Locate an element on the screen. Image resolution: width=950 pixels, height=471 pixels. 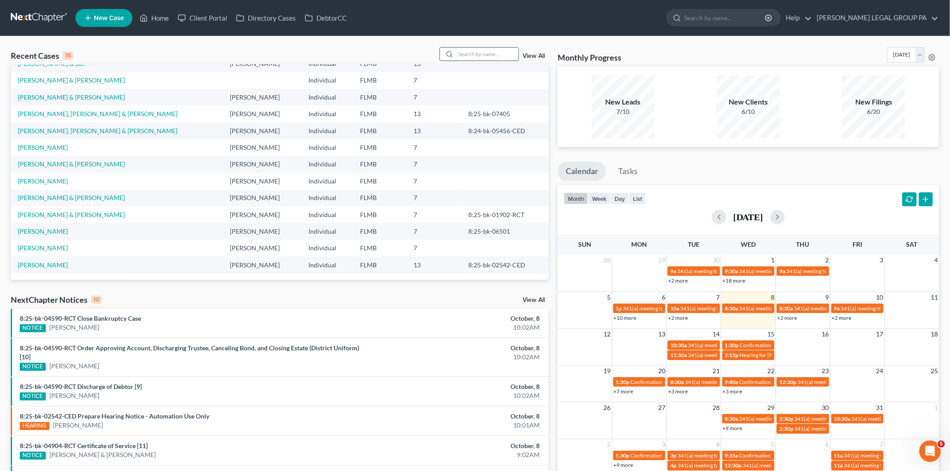
span: 9:35a is located at coordinates (732, 456).